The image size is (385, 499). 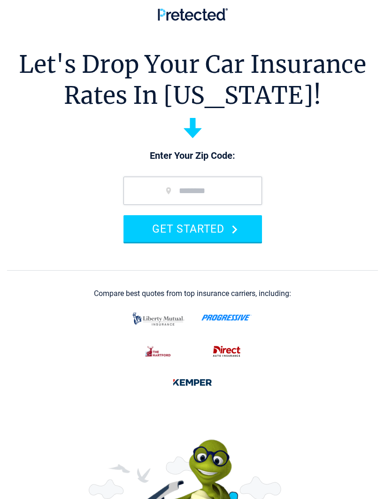 I want to click on input: zip code, so click(x=193, y=191).